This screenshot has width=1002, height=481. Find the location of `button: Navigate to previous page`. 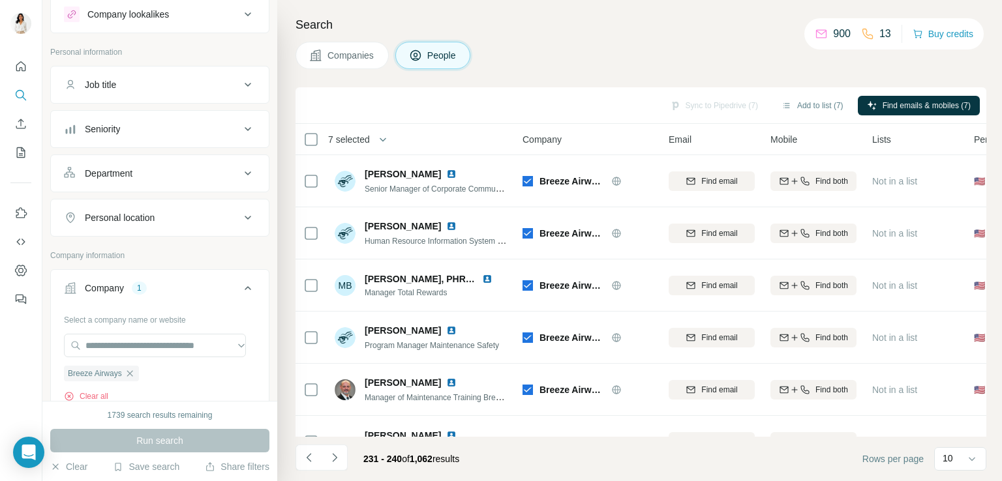

button: Navigate to previous page is located at coordinates (309, 458).